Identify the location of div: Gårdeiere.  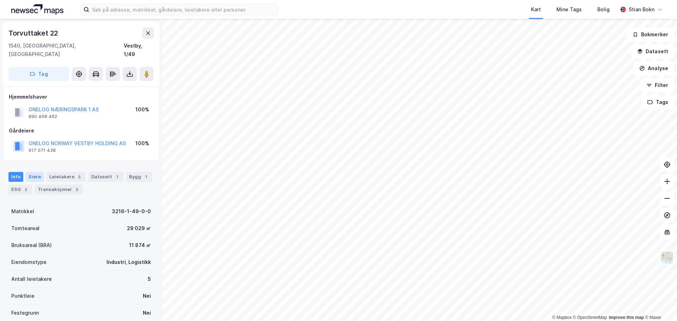
(81, 131).